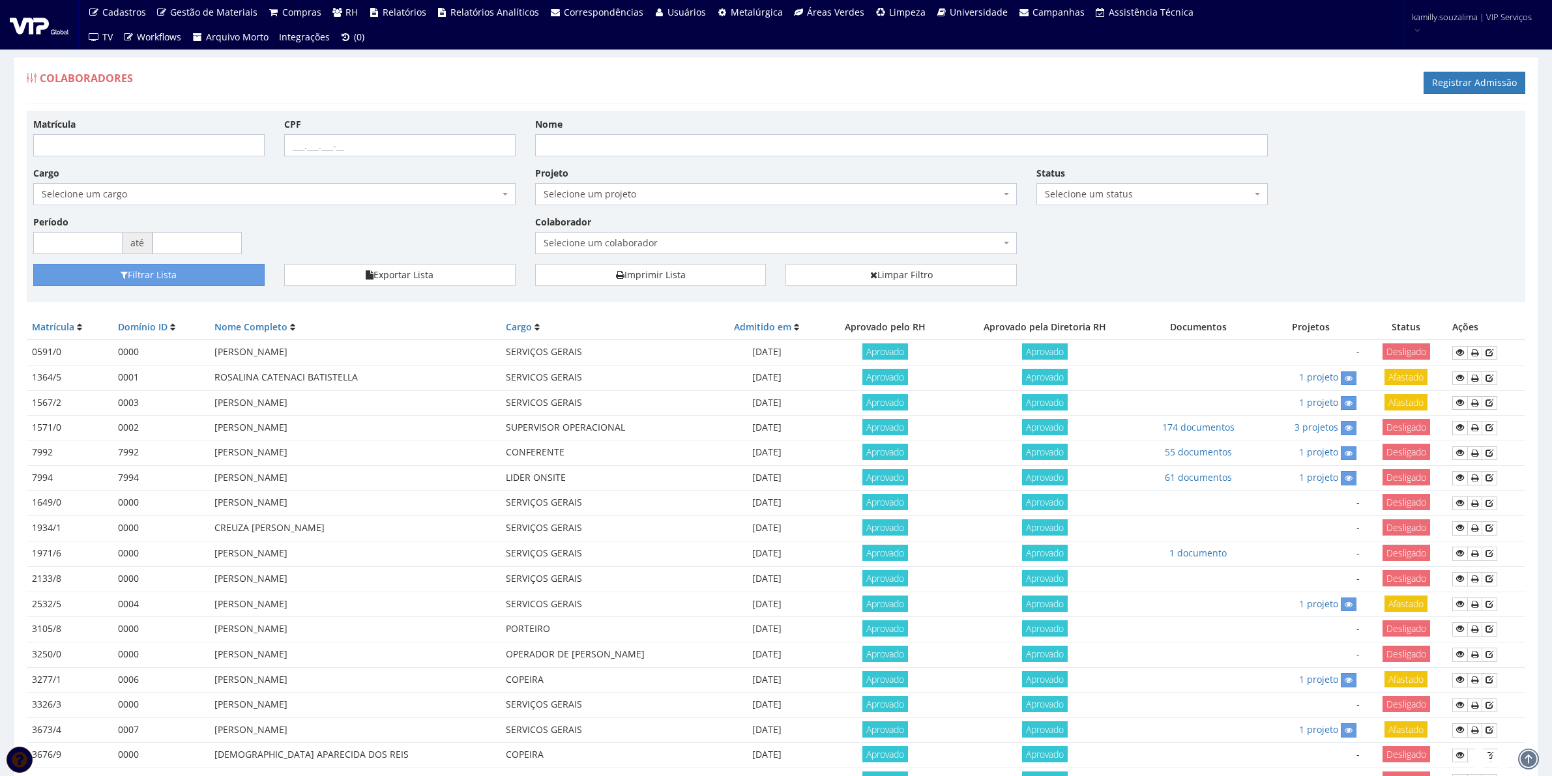  Describe the element at coordinates (70, 352) in the screenshot. I see `td: 0591/0` at that location.